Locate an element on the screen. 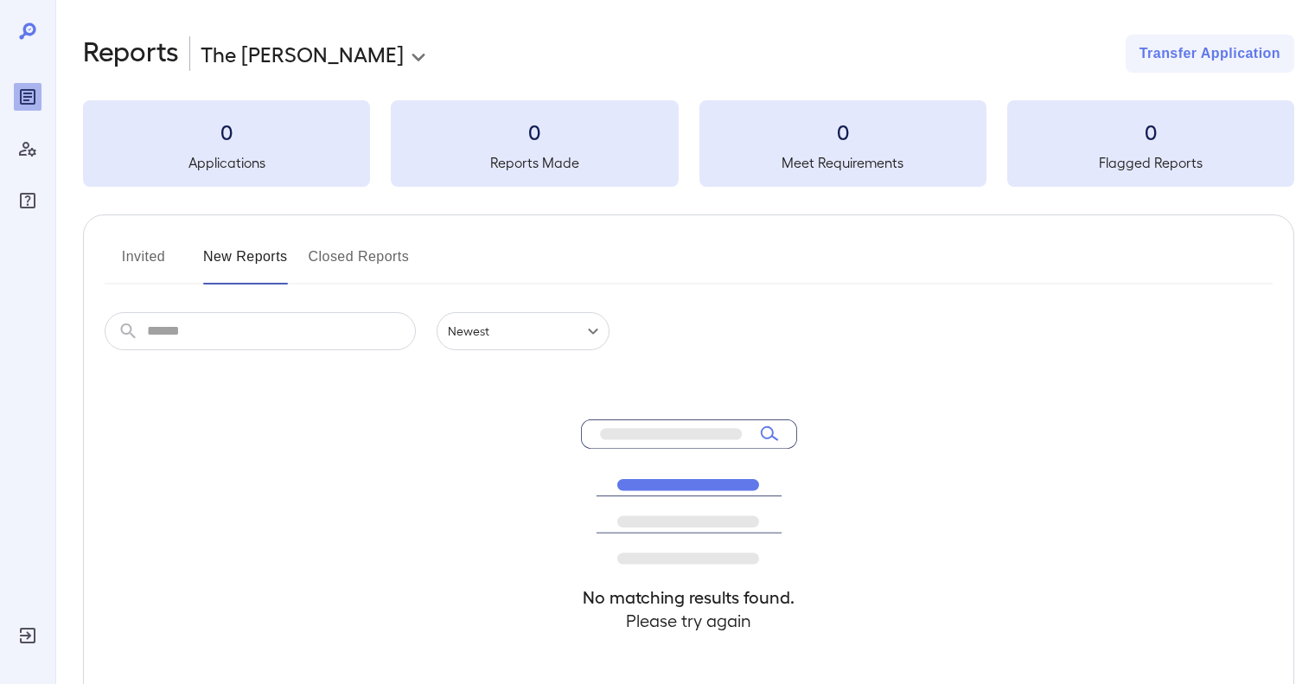  button: Invited is located at coordinates (144, 264).